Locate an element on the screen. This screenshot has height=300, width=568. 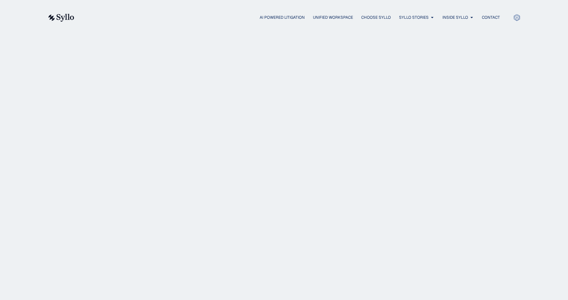
a: Syllo Stories is located at coordinates (414, 17).